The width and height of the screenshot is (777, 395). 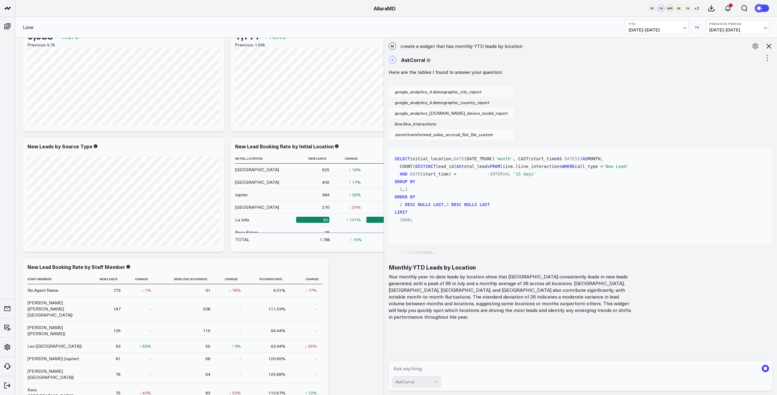 I want to click on span: INTERVAL, so click(x=500, y=174).